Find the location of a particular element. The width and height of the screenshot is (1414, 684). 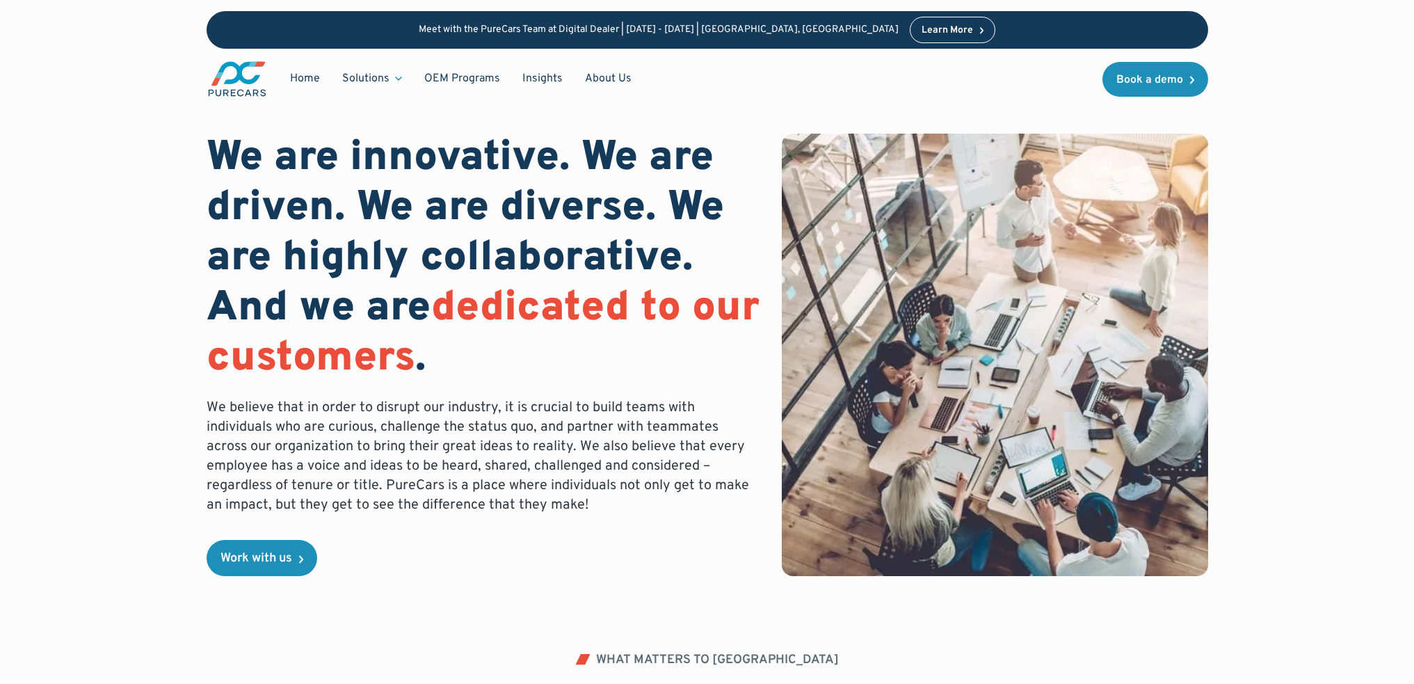

a: Home is located at coordinates (305, 79).